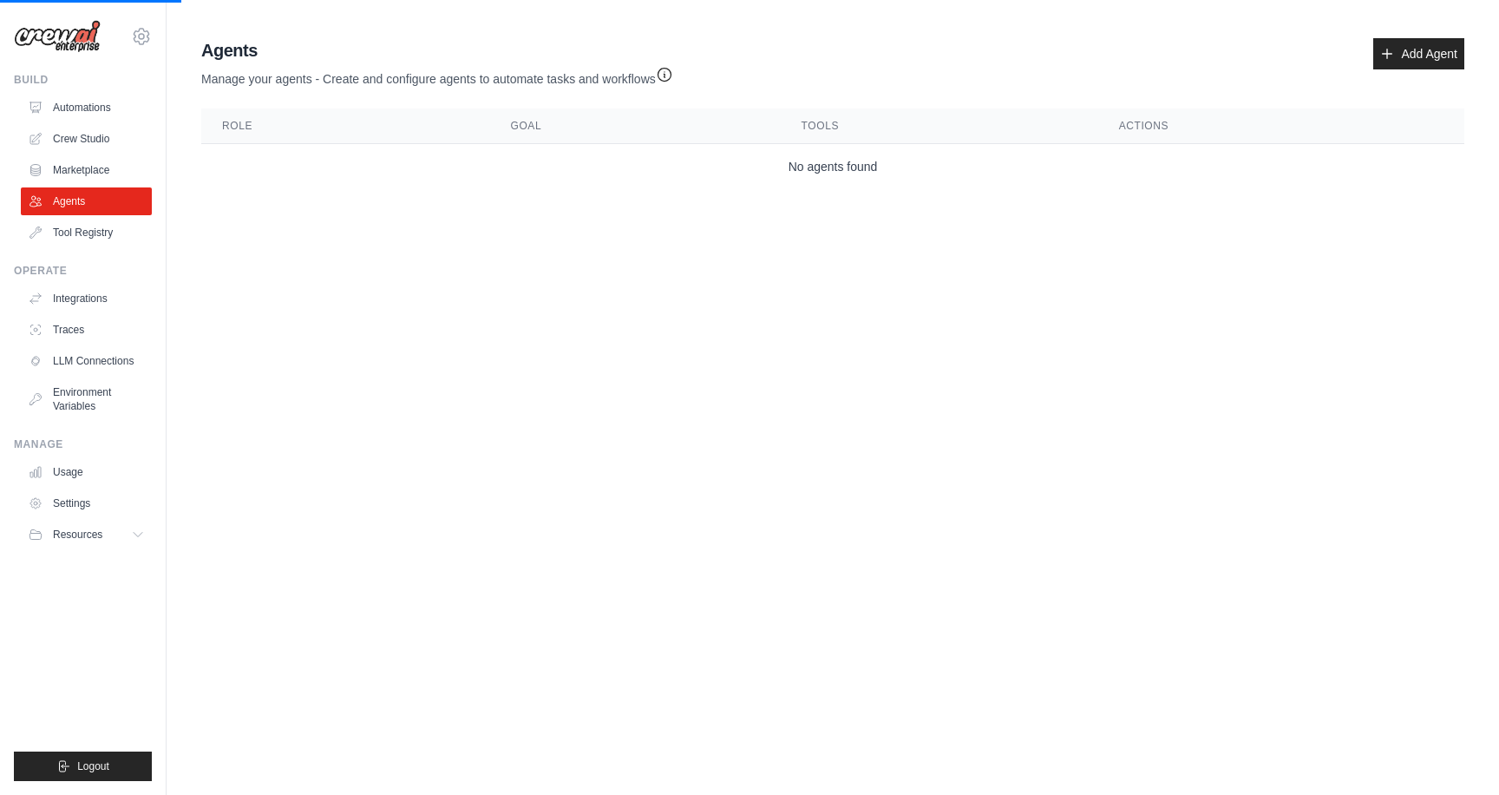 This screenshot has height=795, width=1499. Describe the element at coordinates (939, 126) in the screenshot. I see `th: Tools` at that location.